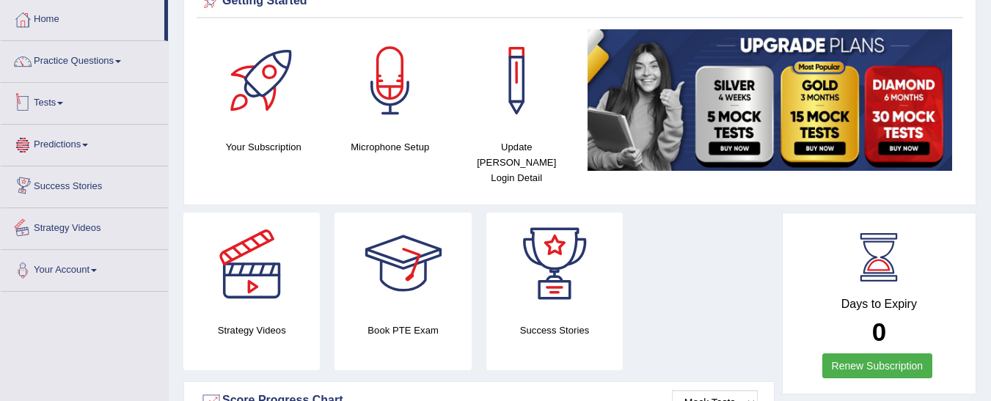  I want to click on h4: Microphone Setup, so click(390, 147).